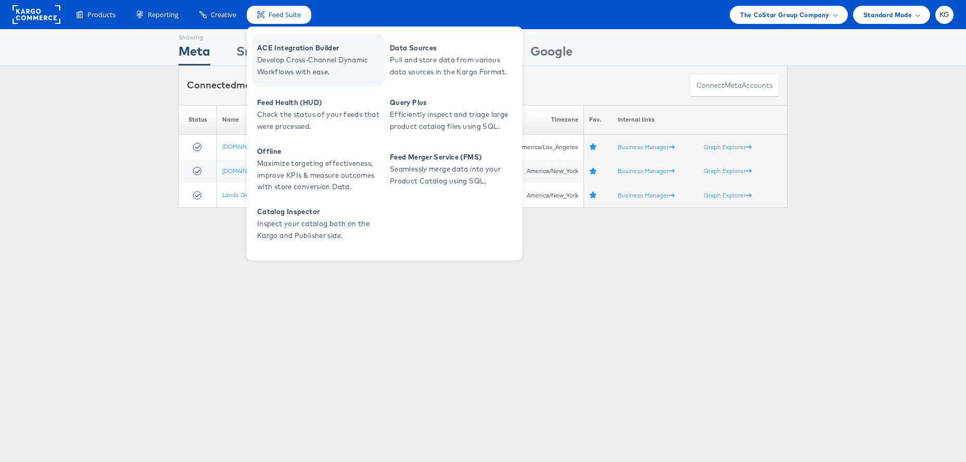 This screenshot has height=462, width=966. What do you see at coordinates (319, 230) in the screenshot?
I see `span: Inspect your catalog both on the Kargo and Publisher side.` at bounding box center [319, 230].